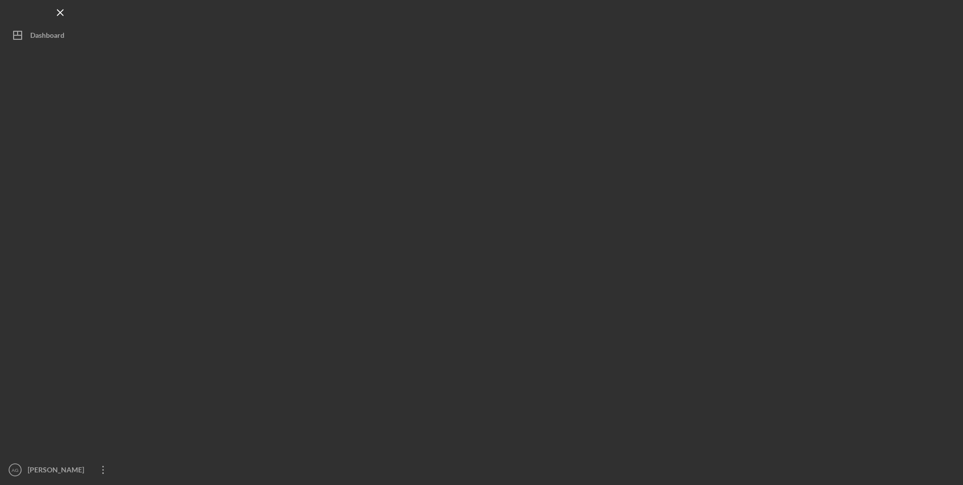 The image size is (963, 485). Describe the element at coordinates (60, 35) in the screenshot. I see `button: Dashboard` at that location.